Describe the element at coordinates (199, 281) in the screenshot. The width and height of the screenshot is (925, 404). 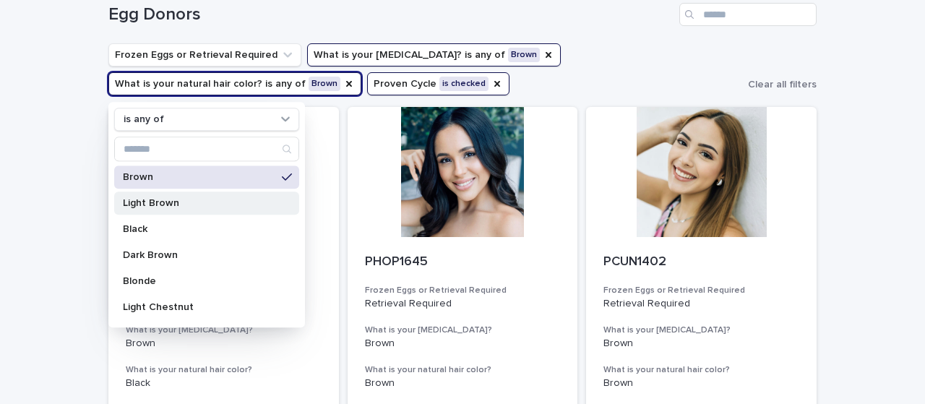
I see `p: Blonde` at that location.